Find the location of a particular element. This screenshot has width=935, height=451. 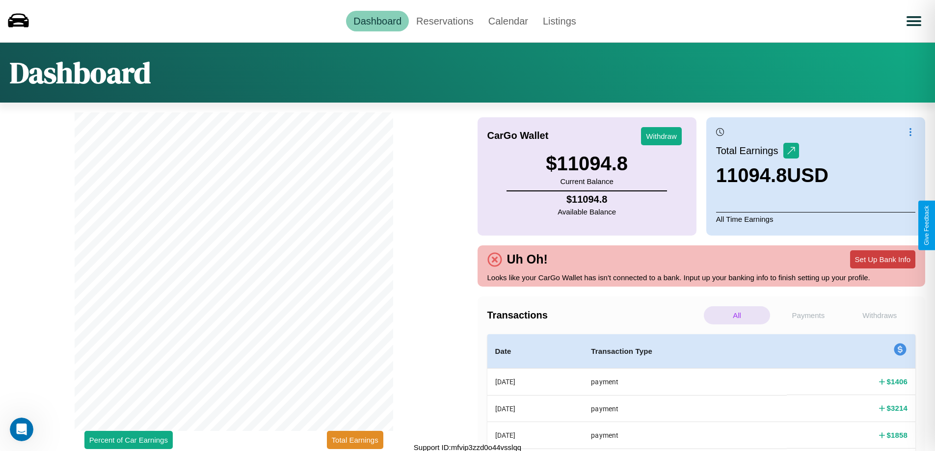

div: Give Feedback is located at coordinates (927, 225).